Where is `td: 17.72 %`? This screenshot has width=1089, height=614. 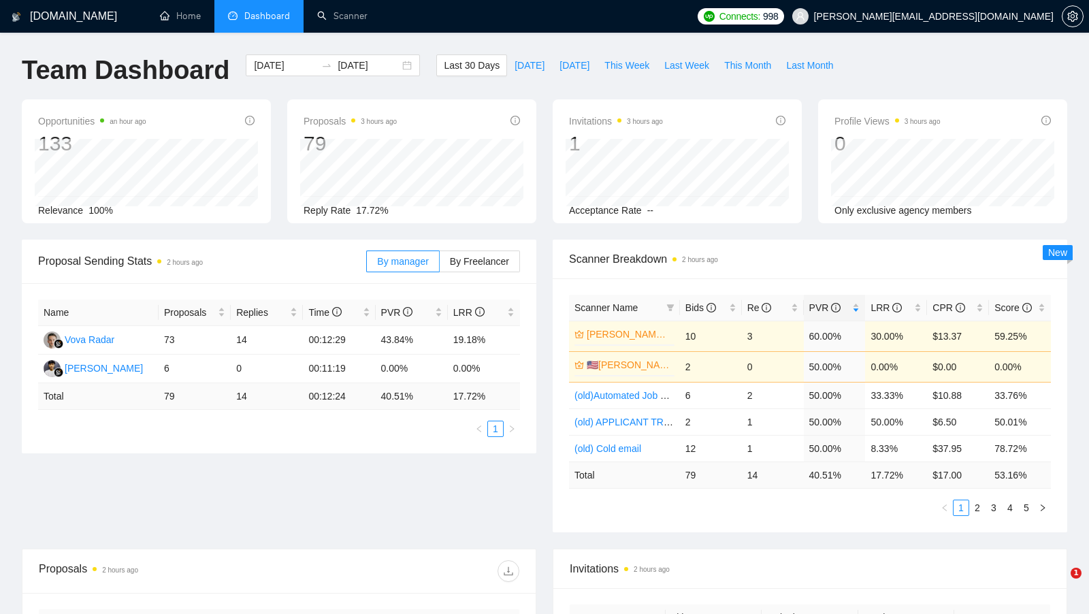 td: 17.72 % is located at coordinates (484, 396).